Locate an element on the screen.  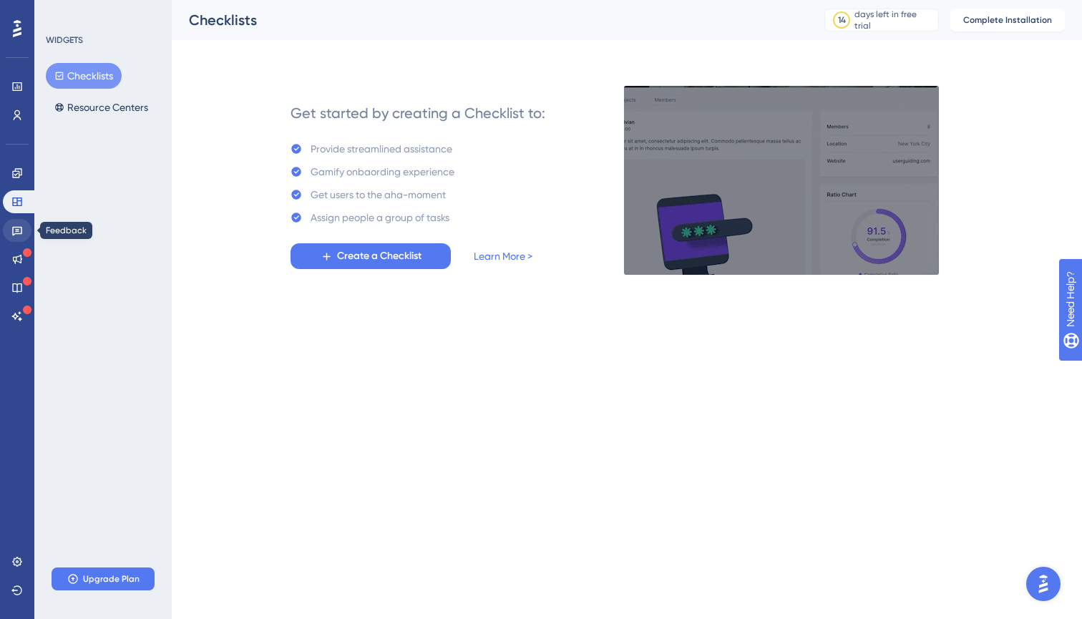
a: Learn More > is located at coordinates (503, 256).